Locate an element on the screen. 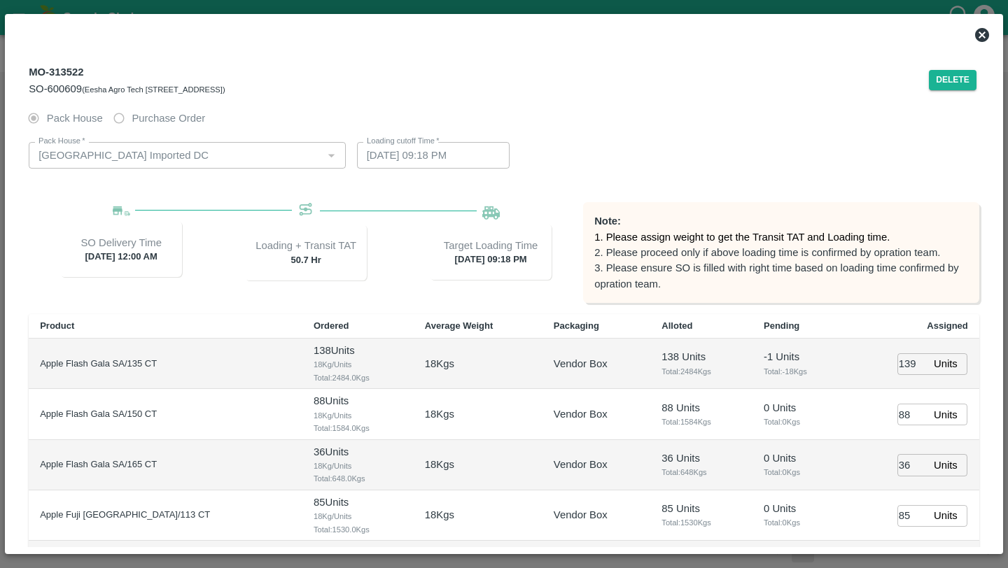 This screenshot has width=1008, height=568. div: MO-313522 is located at coordinates (127, 80).